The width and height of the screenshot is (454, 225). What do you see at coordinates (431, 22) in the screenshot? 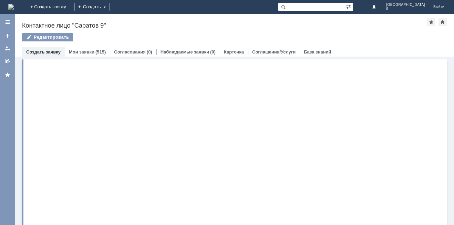
I see `div: Добавить в избранное` at bounding box center [431, 22].